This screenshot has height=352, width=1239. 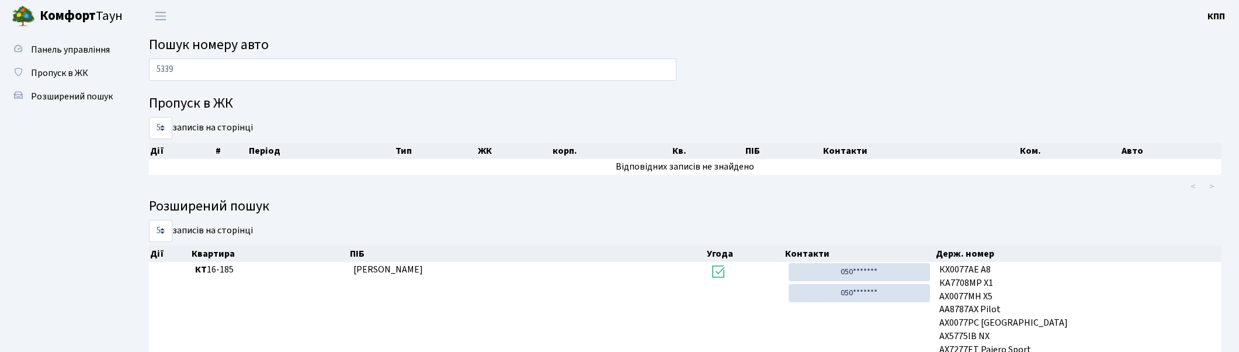 I want to click on th: ЖК, so click(x=515, y=151).